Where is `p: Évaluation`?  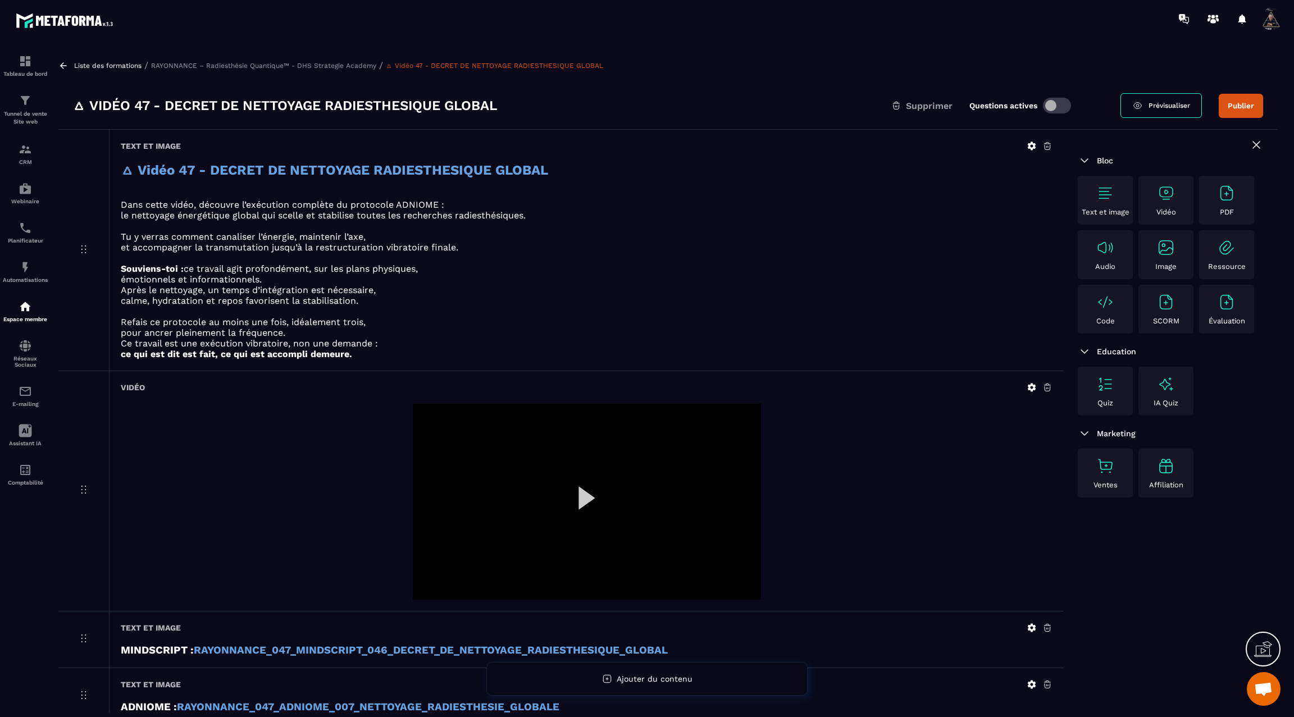 p: Évaluation is located at coordinates (1226, 321).